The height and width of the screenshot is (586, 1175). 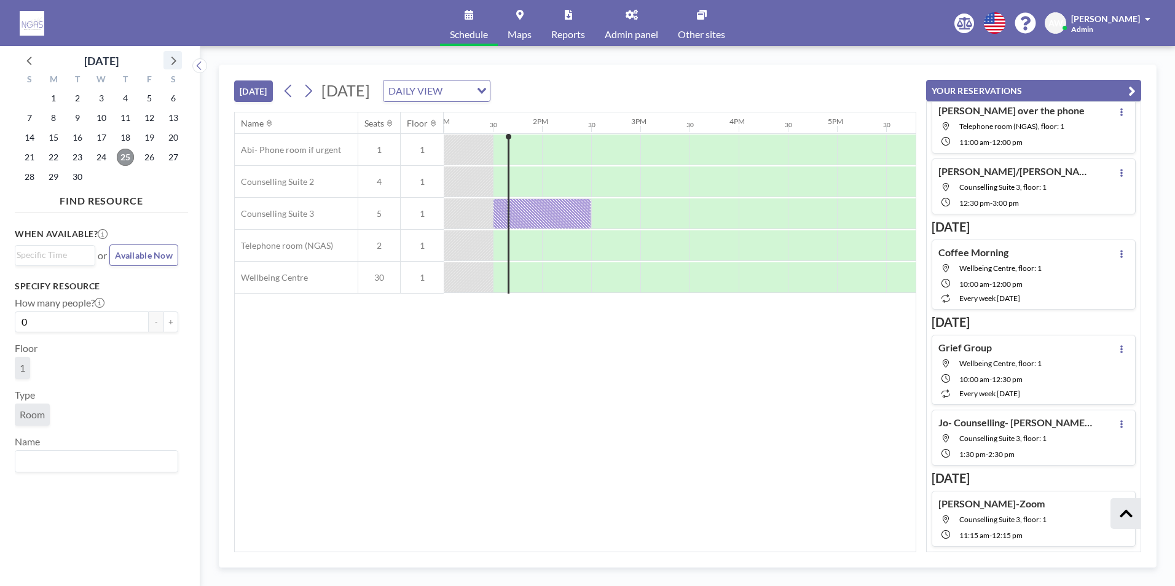 I want to click on span: Counselling Suite 3, floor: 1, so click(x=1003, y=519).